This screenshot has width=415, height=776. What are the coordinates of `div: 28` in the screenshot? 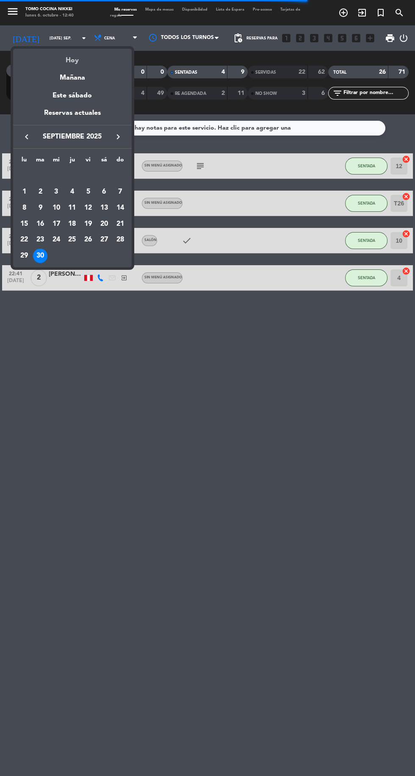 It's located at (120, 240).